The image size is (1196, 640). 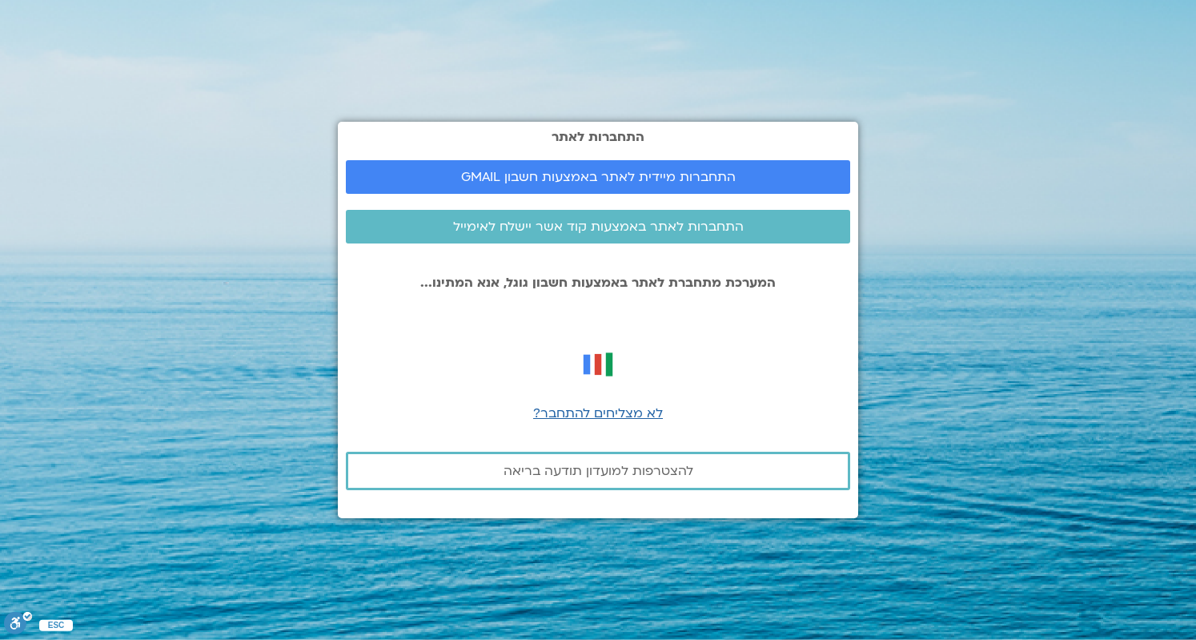 I want to click on span: להצטרפות למועדון תודעה בריאה, so click(x=598, y=471).